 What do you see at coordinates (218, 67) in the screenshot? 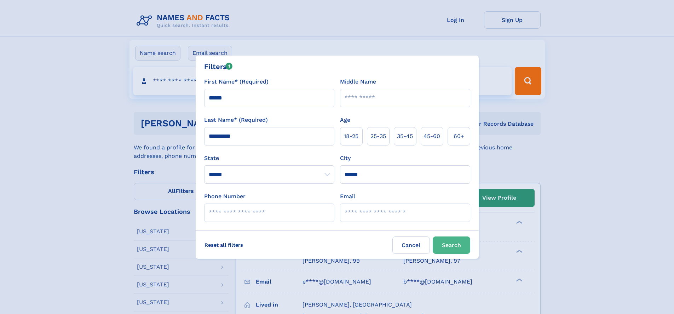
I see `div: Filters` at bounding box center [218, 67].